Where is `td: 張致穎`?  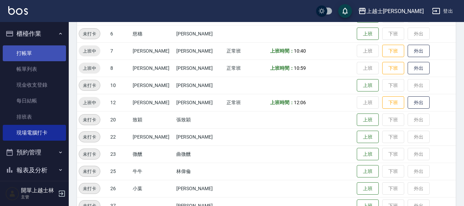 td: 張致穎 is located at coordinates (200, 120).